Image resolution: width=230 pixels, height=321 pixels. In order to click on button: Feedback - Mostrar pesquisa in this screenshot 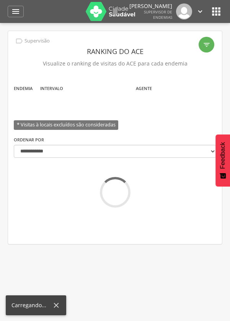, I will do `click(223, 160)`.